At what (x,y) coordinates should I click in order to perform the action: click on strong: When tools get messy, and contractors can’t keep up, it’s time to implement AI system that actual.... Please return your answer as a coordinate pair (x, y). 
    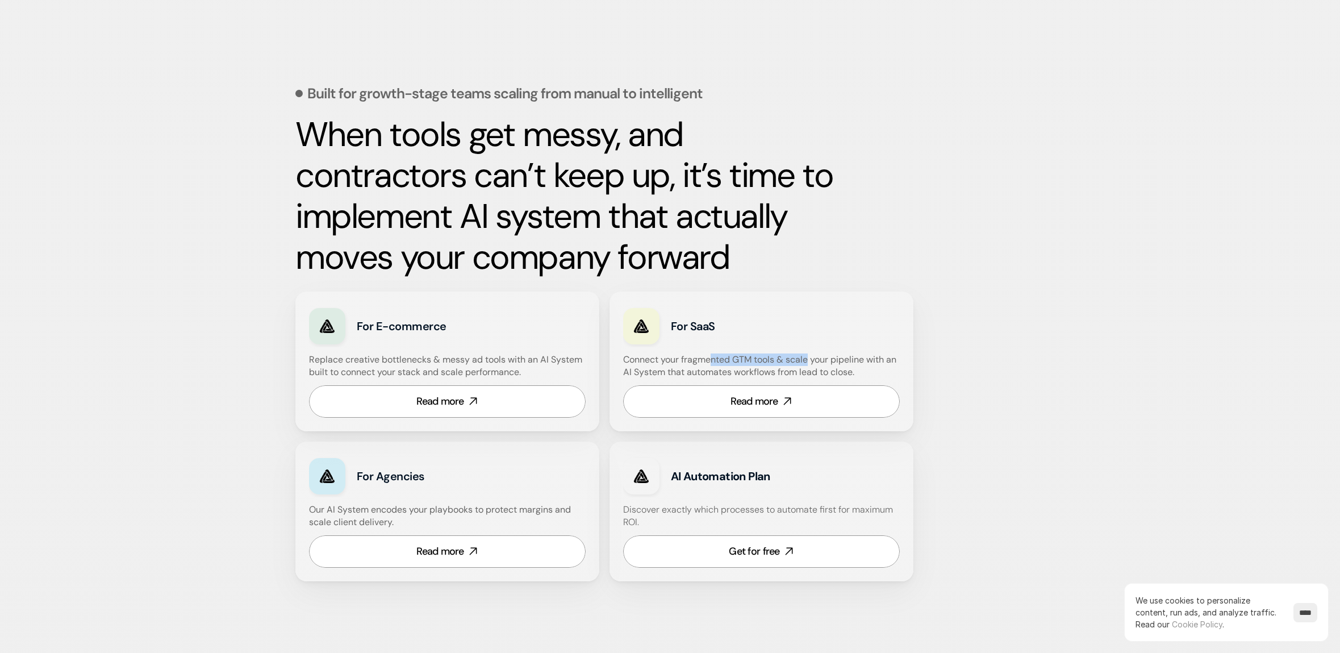
    Looking at the image, I should click on (568, 195).